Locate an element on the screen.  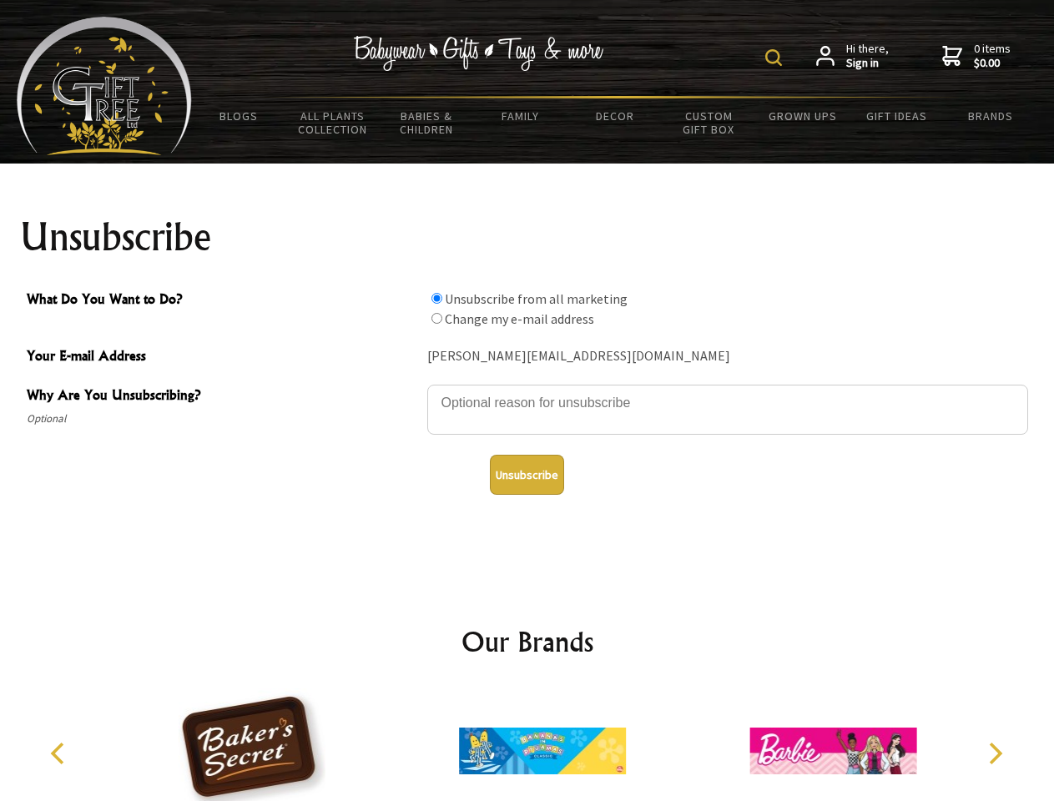
textarea: Why Are You Unsubscribing? is located at coordinates (728, 410).